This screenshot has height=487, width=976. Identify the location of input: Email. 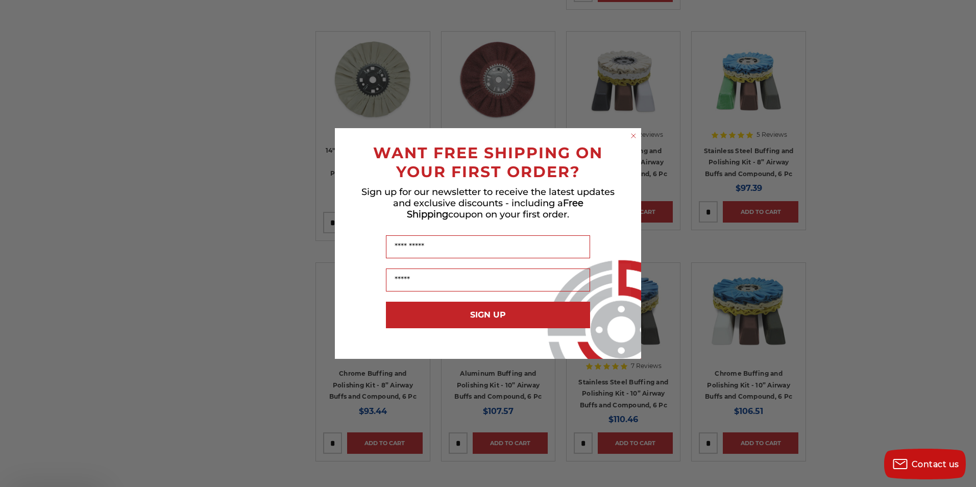
(488, 280).